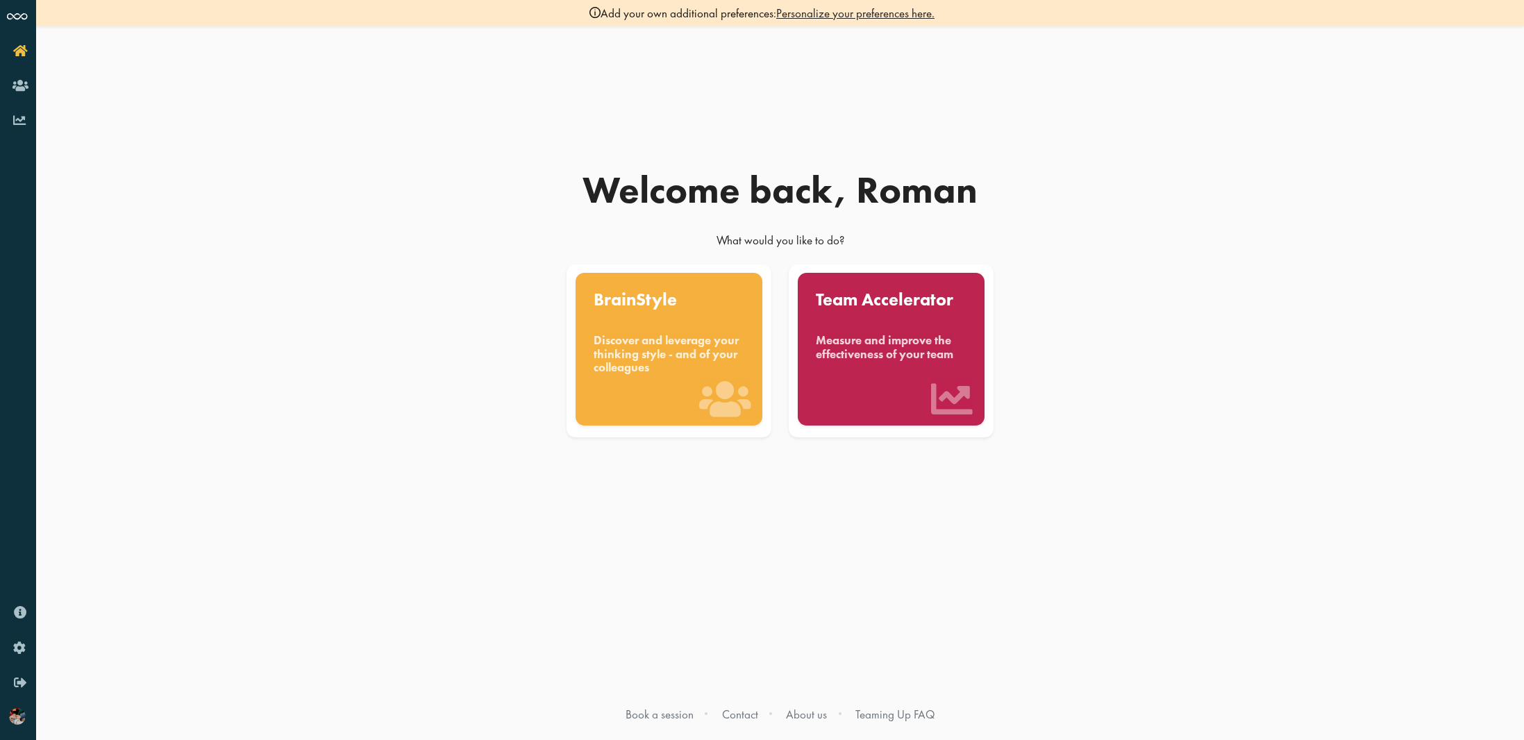 The height and width of the screenshot is (740, 1524). What do you see at coordinates (892, 347) in the screenshot?
I see `div: Measure and improve the effectiveness of your team` at bounding box center [892, 347].